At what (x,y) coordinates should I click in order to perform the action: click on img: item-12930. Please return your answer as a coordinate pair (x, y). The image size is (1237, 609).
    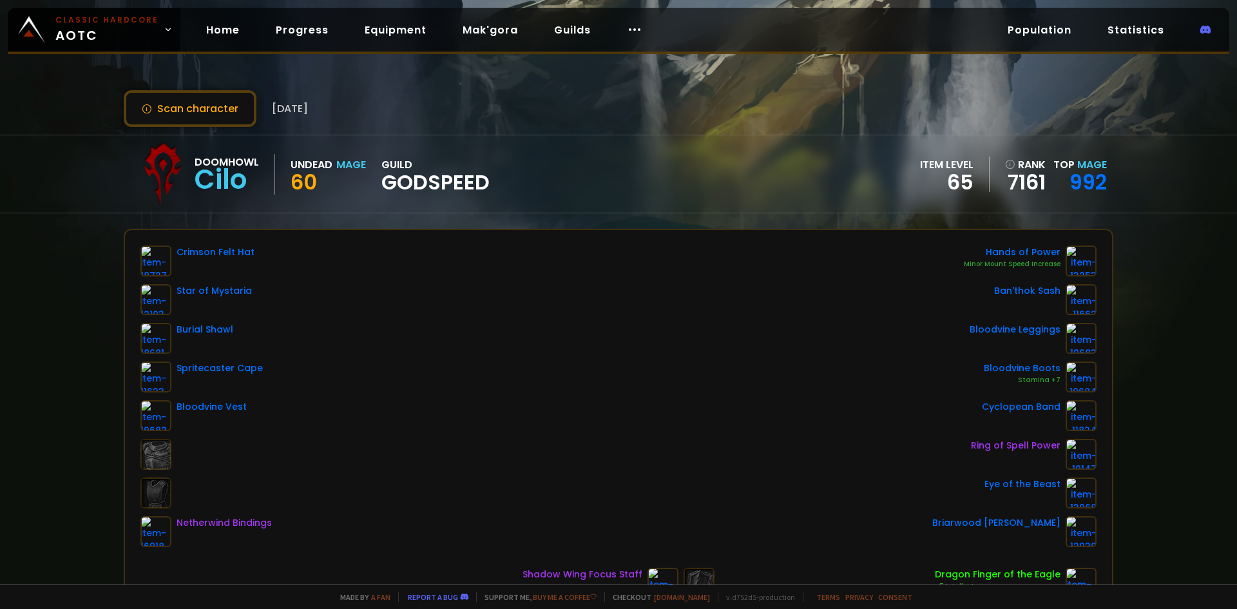
    Looking at the image, I should click on (1081, 532).